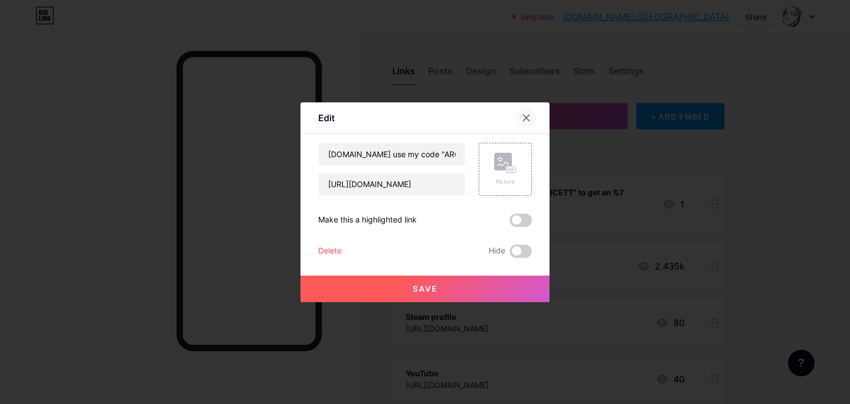 The width and height of the screenshot is (850, 404). Describe the element at coordinates (367, 220) in the screenshot. I see `div: Make this a highlighted link` at that location.